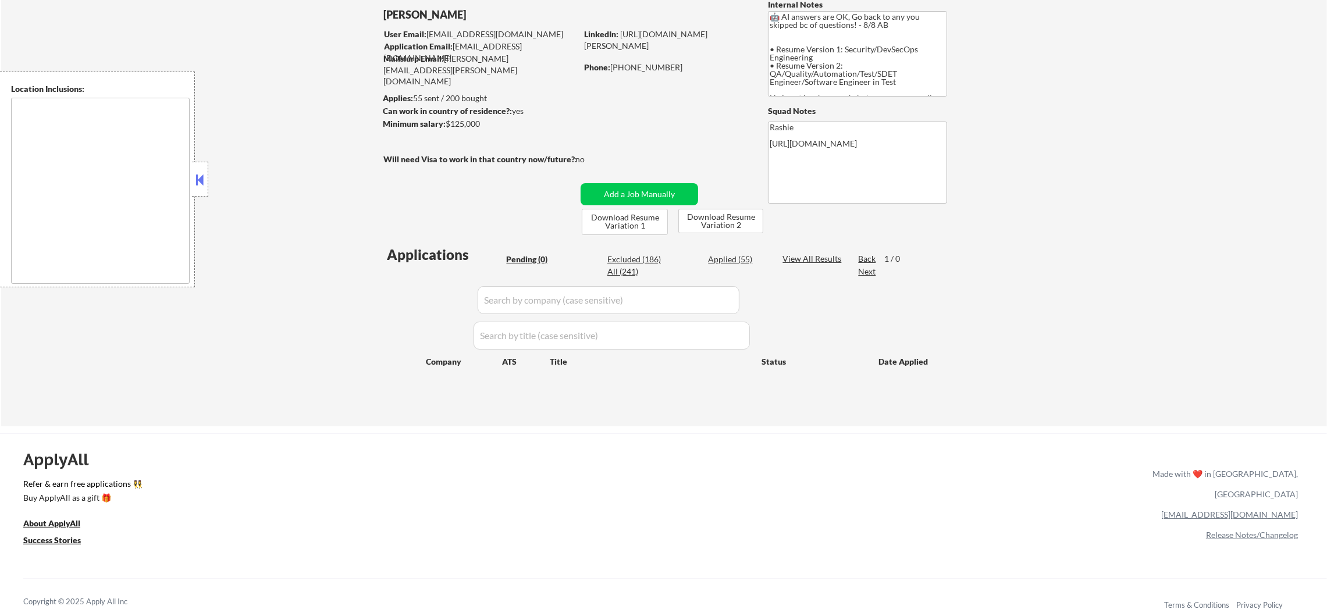 Image resolution: width=1327 pixels, height=613 pixels. What do you see at coordinates (592, 159) in the screenshot?
I see `div: no` at bounding box center [592, 159].